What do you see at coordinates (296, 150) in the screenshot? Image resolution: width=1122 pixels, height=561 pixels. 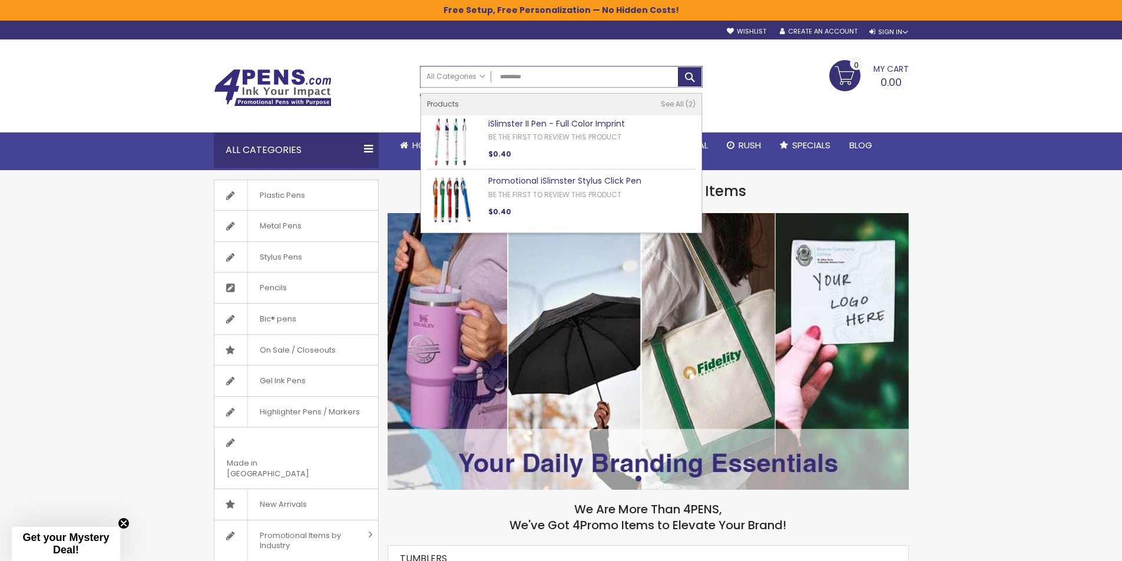 I see `div: All Categories` at bounding box center [296, 150].